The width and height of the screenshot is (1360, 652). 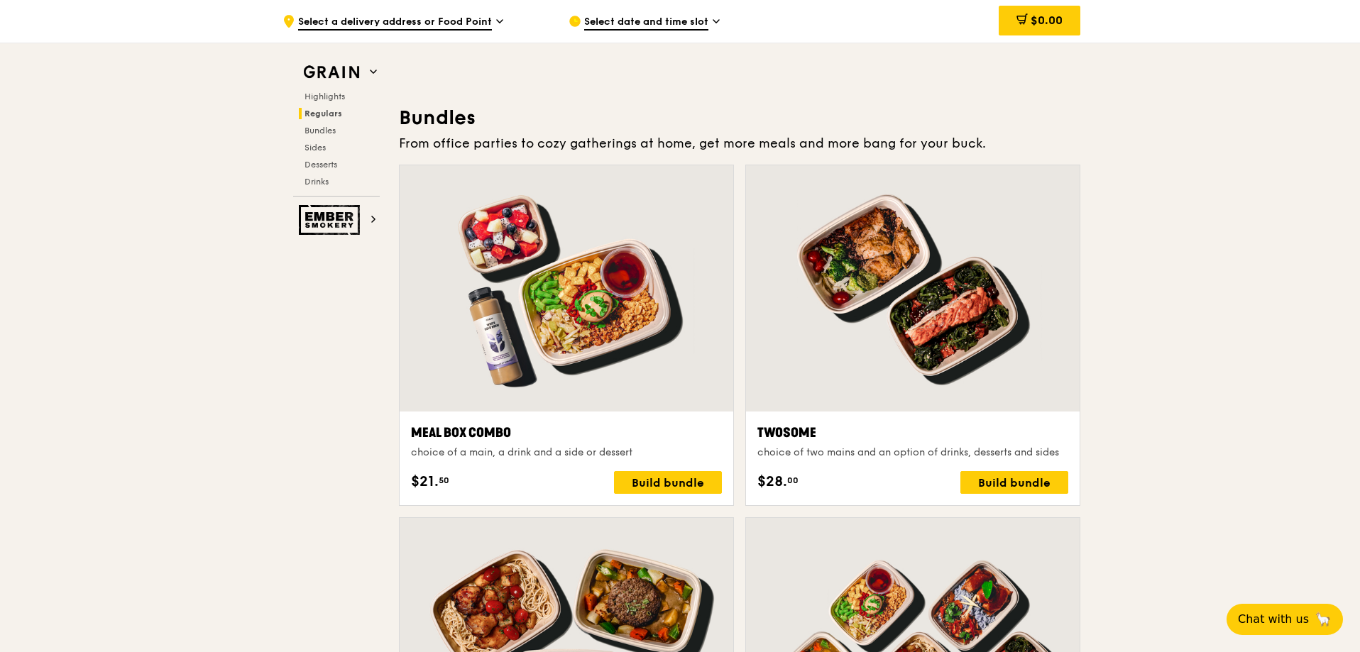 What do you see at coordinates (324, 97) in the screenshot?
I see `span: Highlights` at bounding box center [324, 97].